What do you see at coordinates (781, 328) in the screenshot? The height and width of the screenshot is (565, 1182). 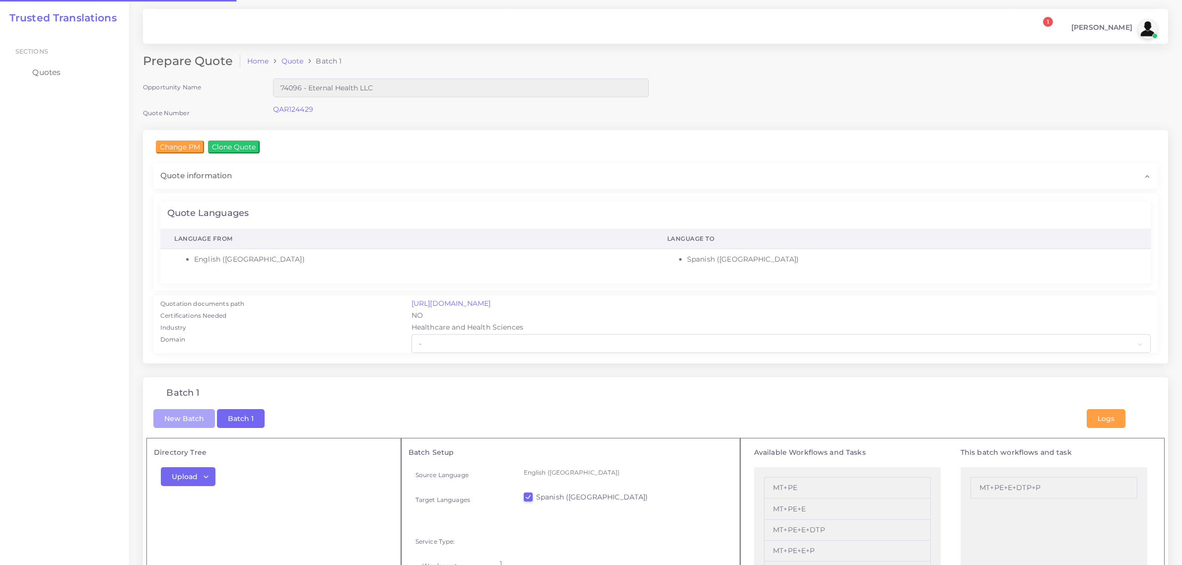 I see `div: Healthcare and Health Sciences` at bounding box center [781, 328].